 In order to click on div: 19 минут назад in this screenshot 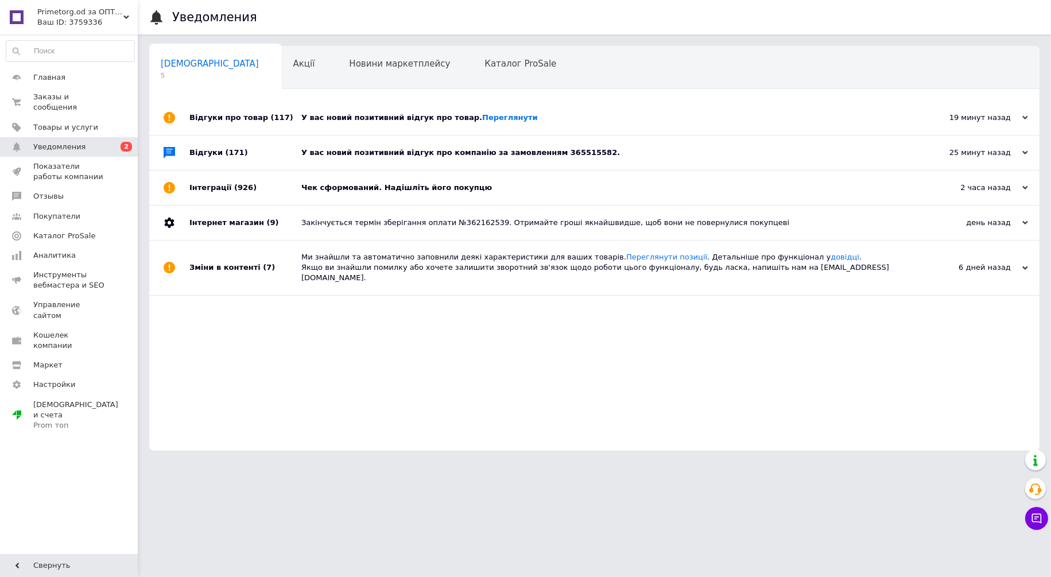, I will do `click(971, 118)`.